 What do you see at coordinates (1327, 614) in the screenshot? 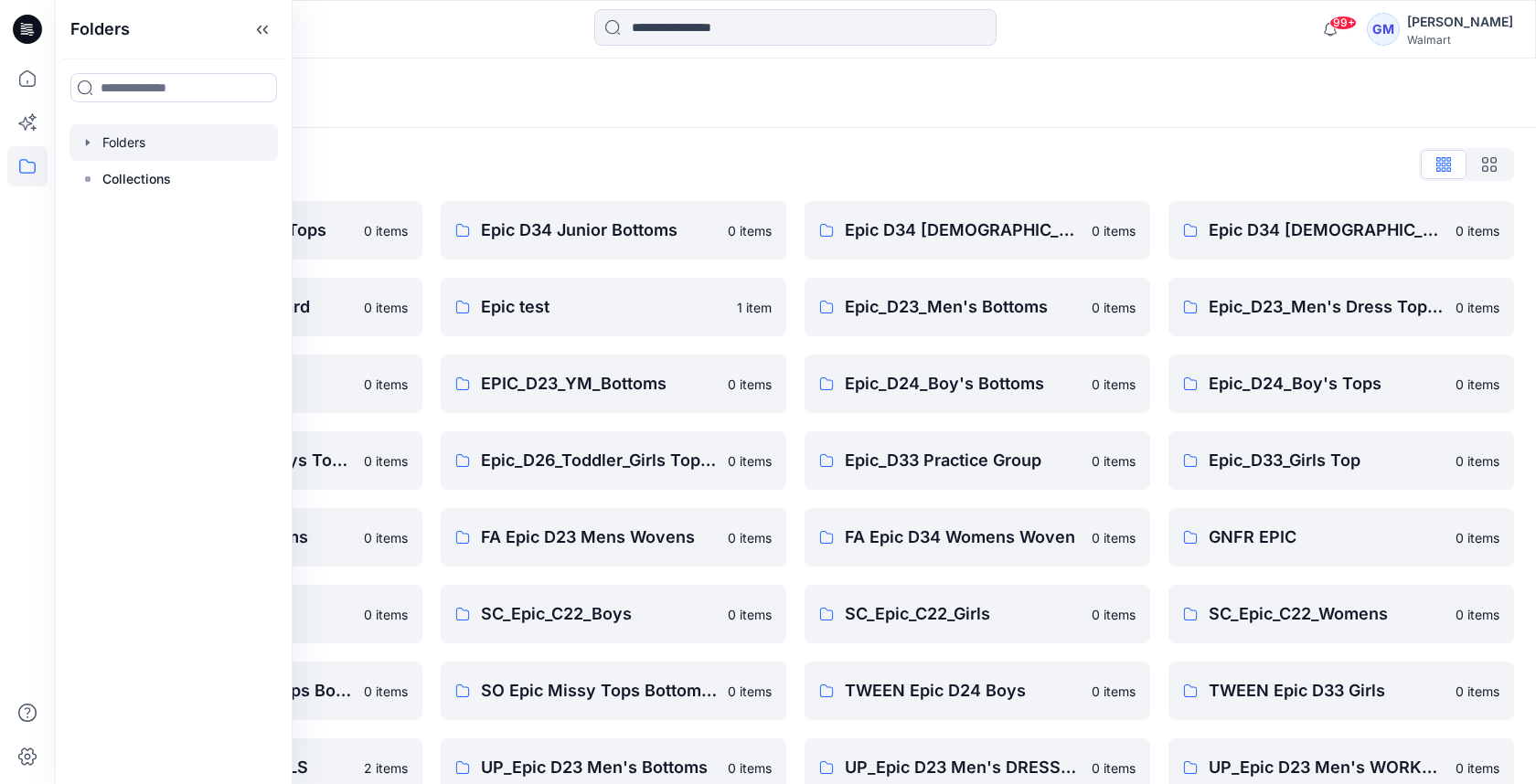
I see `p: SC_Epic_C22_Womens` at bounding box center [1327, 614].